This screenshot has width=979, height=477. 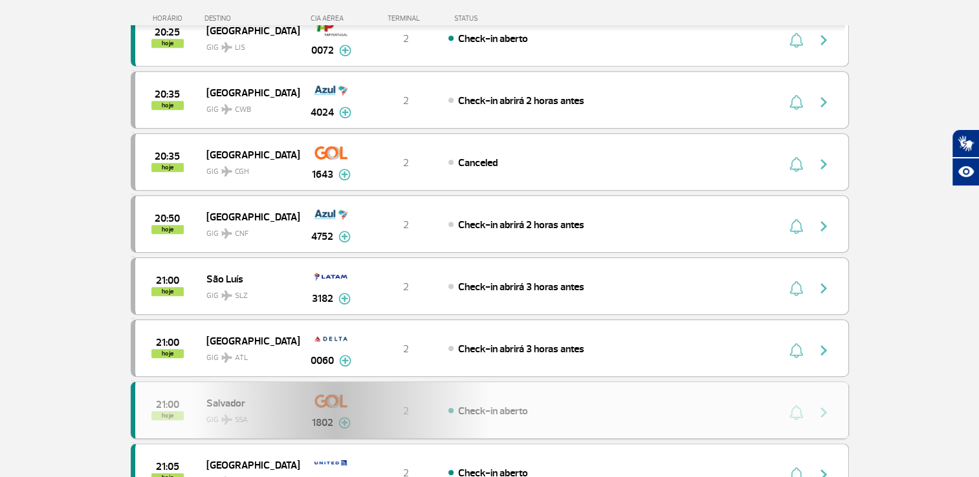 What do you see at coordinates (168, 467) in the screenshot?
I see `span: 2025-08-28 21:05:00` at bounding box center [168, 467].